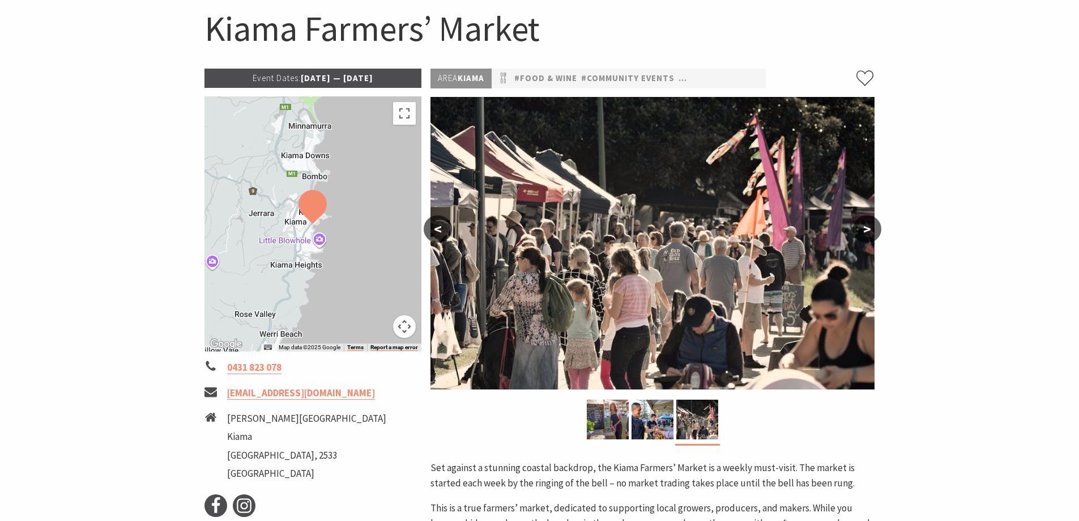  What do you see at coordinates (268, 347) in the screenshot?
I see `button: Keyboard shortcuts` at bounding box center [268, 347].